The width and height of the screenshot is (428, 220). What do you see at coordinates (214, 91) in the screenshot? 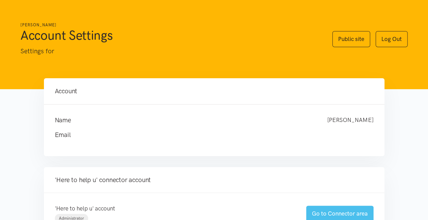
I see `h4: Account` at bounding box center [214, 91].